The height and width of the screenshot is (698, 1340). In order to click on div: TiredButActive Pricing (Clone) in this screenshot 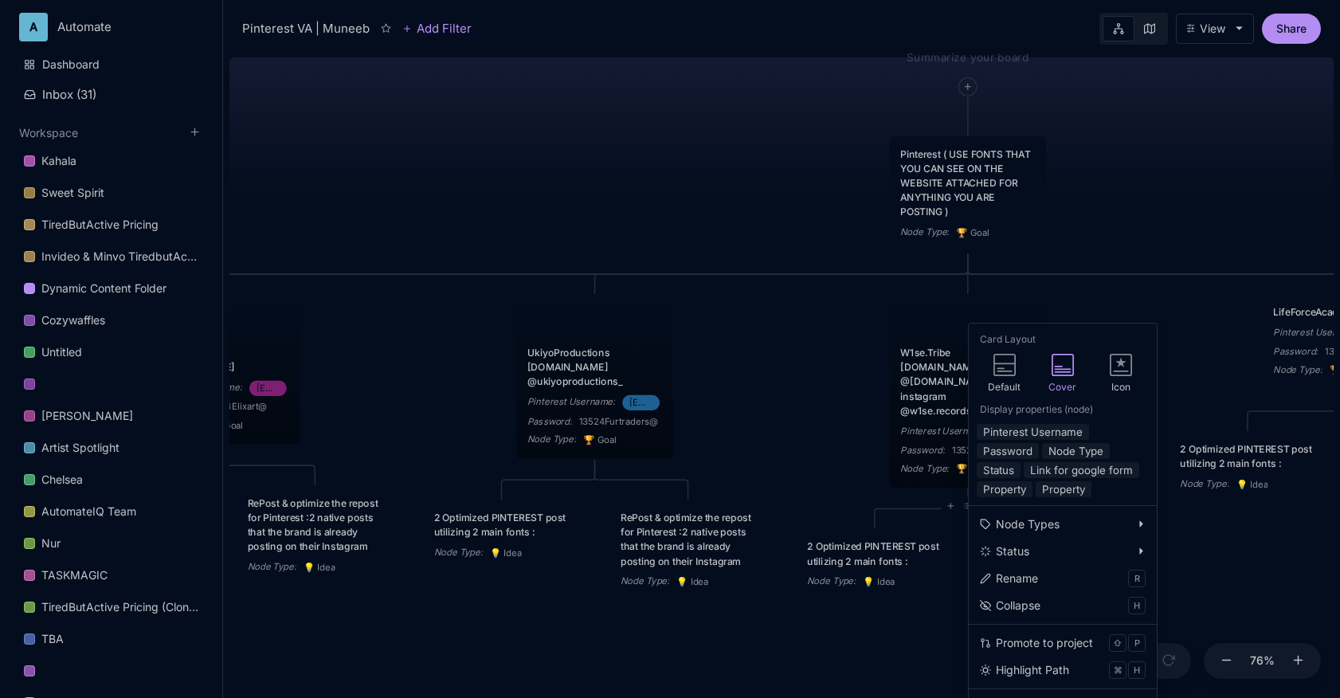, I will do `click(111, 607)`.